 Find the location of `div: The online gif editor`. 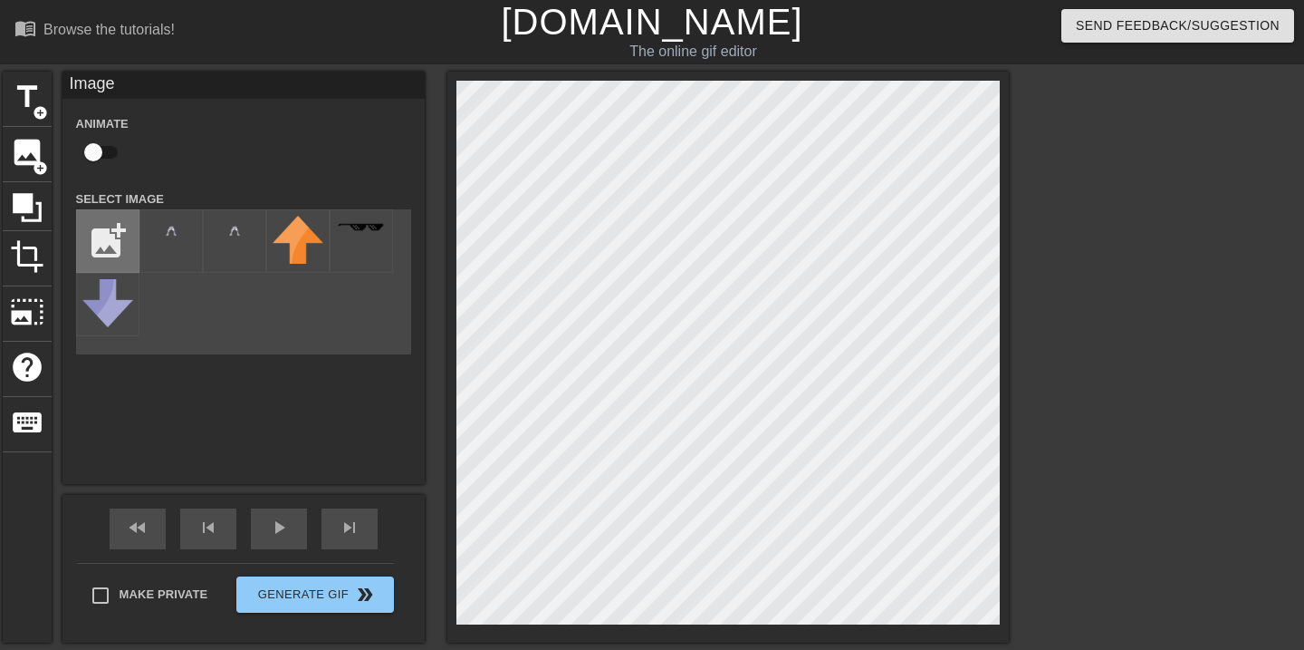

div: The online gif editor is located at coordinates (693, 52).